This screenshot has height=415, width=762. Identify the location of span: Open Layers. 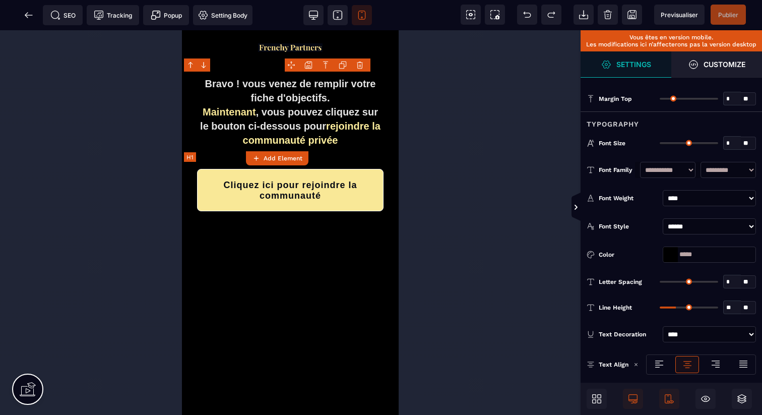
(742, 399).